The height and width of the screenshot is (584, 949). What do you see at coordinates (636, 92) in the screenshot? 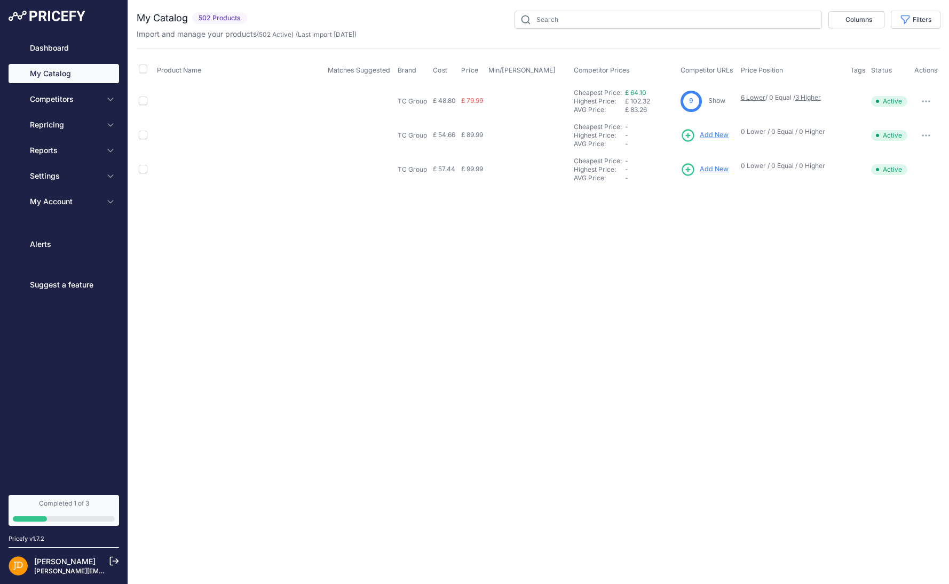
I see `a: £ 64.10` at bounding box center [636, 92].